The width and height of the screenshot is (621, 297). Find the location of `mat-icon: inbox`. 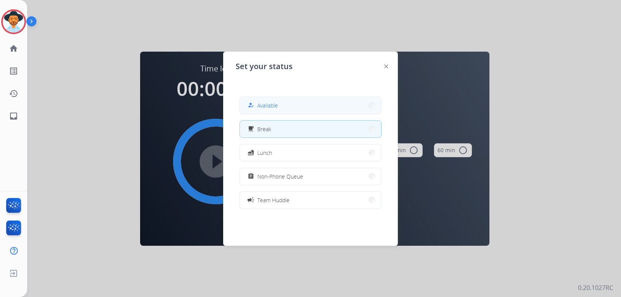

mat-icon: inbox is located at coordinates (14, 116).